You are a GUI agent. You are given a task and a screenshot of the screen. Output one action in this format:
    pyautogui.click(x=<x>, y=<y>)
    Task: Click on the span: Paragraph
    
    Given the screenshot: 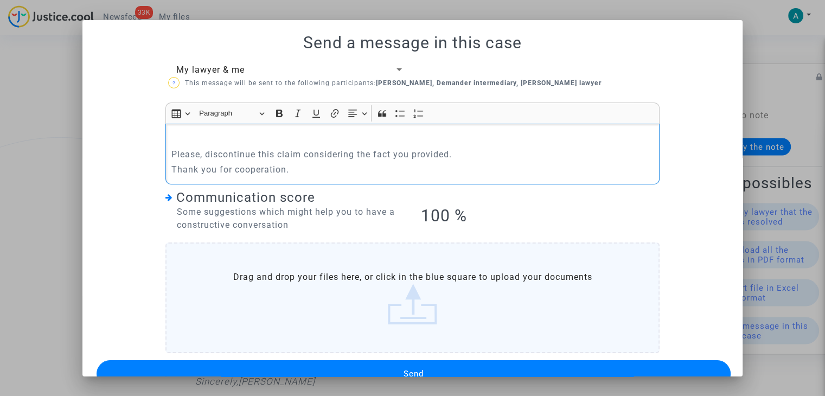 What is the action you would take?
    pyautogui.click(x=227, y=113)
    